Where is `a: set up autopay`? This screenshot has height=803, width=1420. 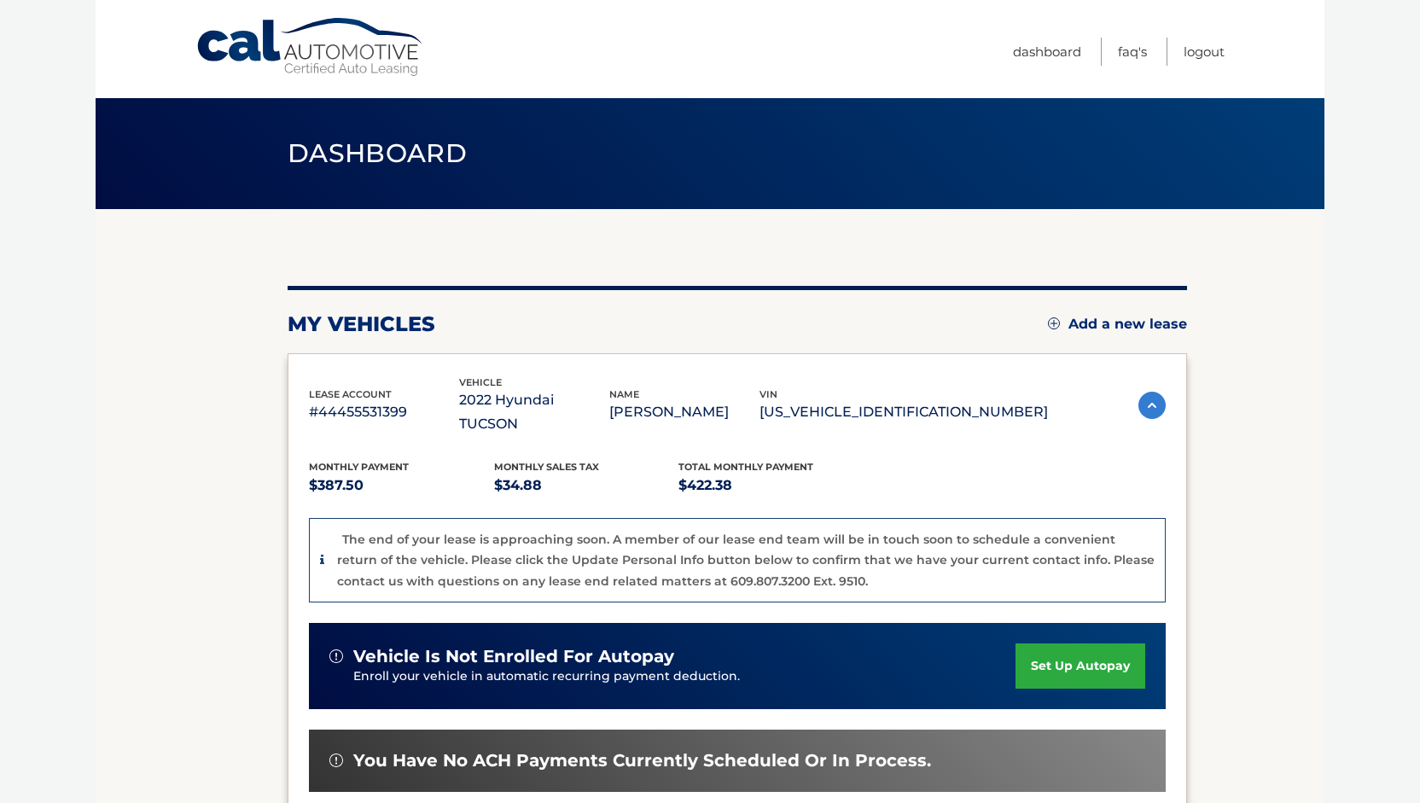
a: set up autopay is located at coordinates (1080, 666).